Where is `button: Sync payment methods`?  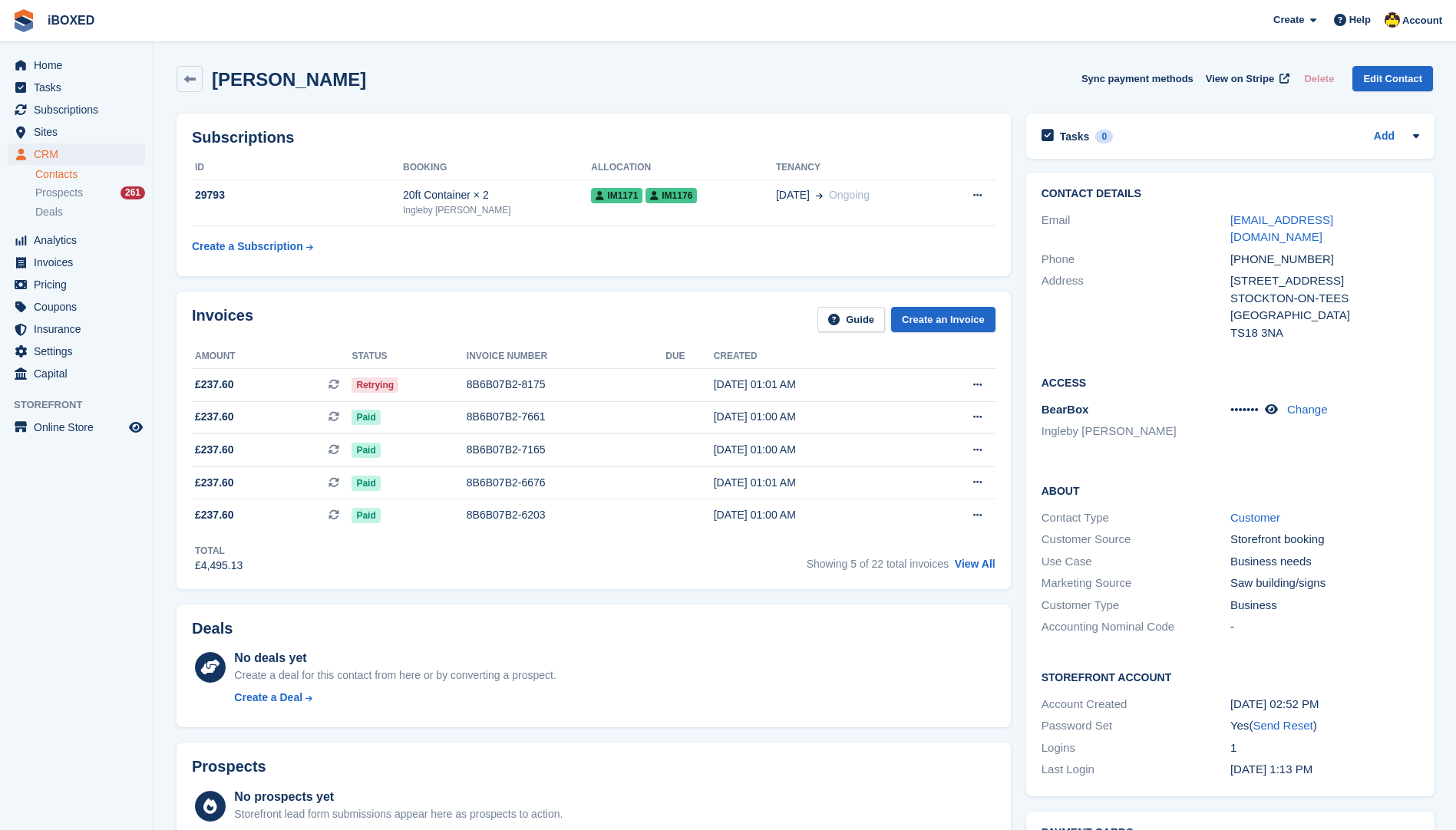
button: Sync payment methods is located at coordinates (1138, 78).